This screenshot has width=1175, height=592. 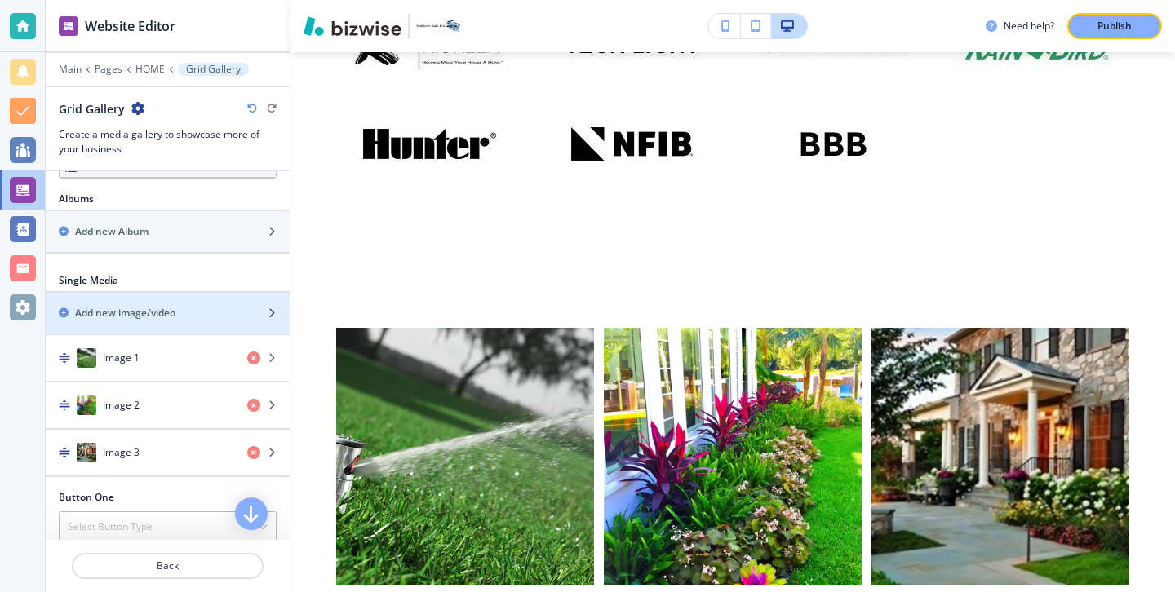 I want to click on p: Main, so click(x=70, y=69).